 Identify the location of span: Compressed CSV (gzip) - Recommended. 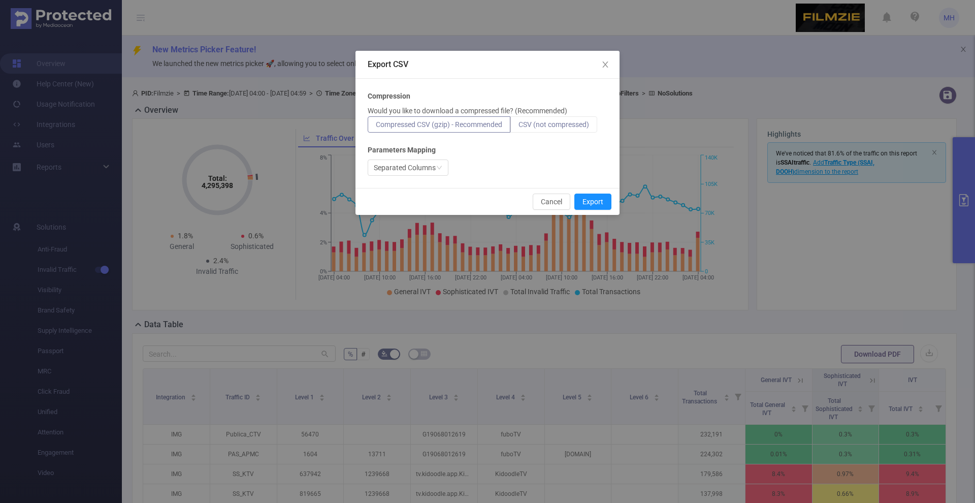
(439, 124).